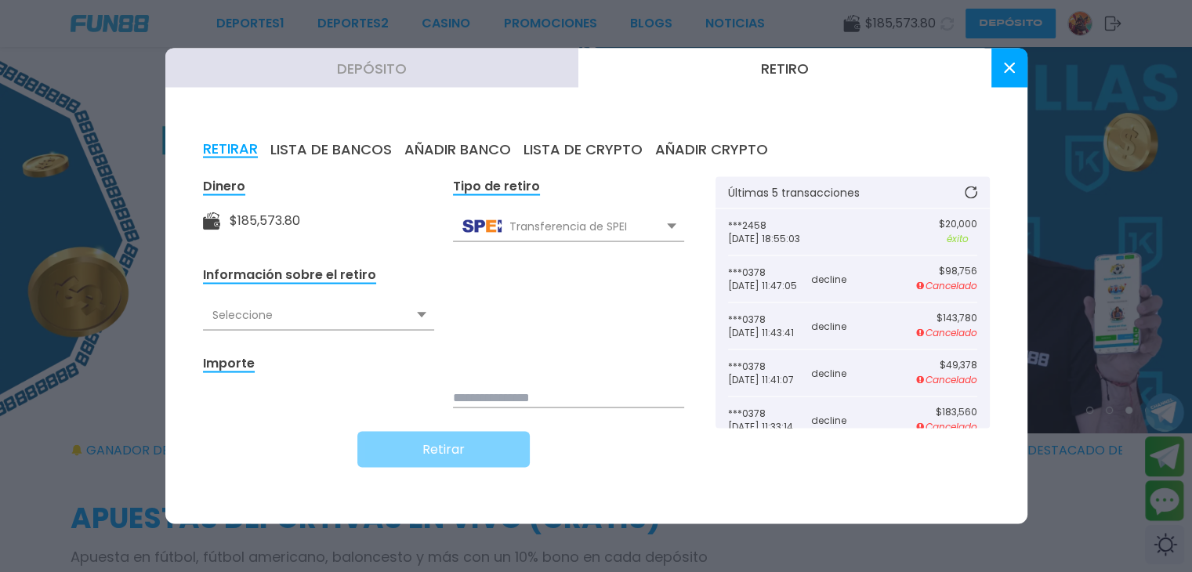  Describe the element at coordinates (794, 193) in the screenshot. I see `p: Últimas 5 transacciones` at that location.